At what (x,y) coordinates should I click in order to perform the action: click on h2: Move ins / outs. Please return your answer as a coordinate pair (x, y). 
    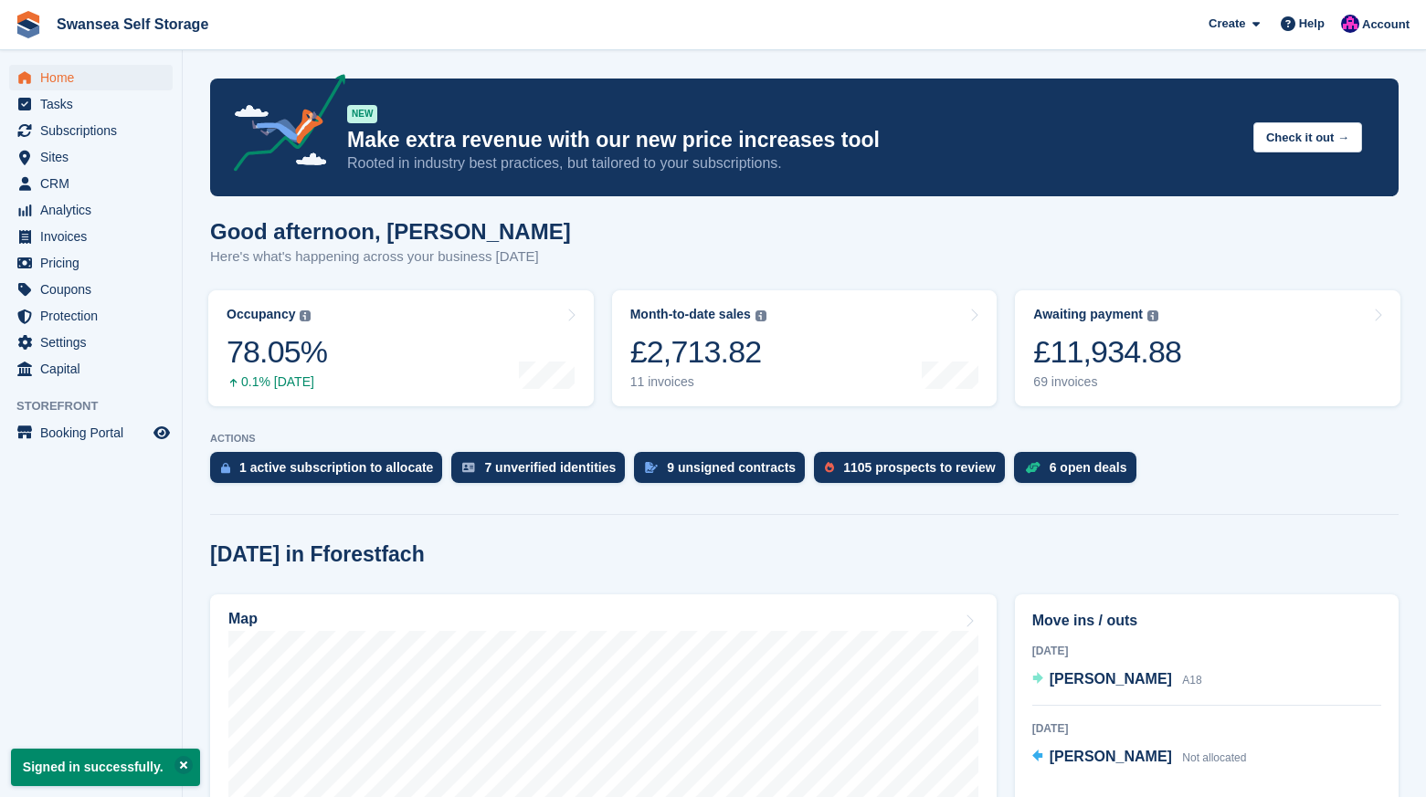
    Looking at the image, I should click on (1206, 621).